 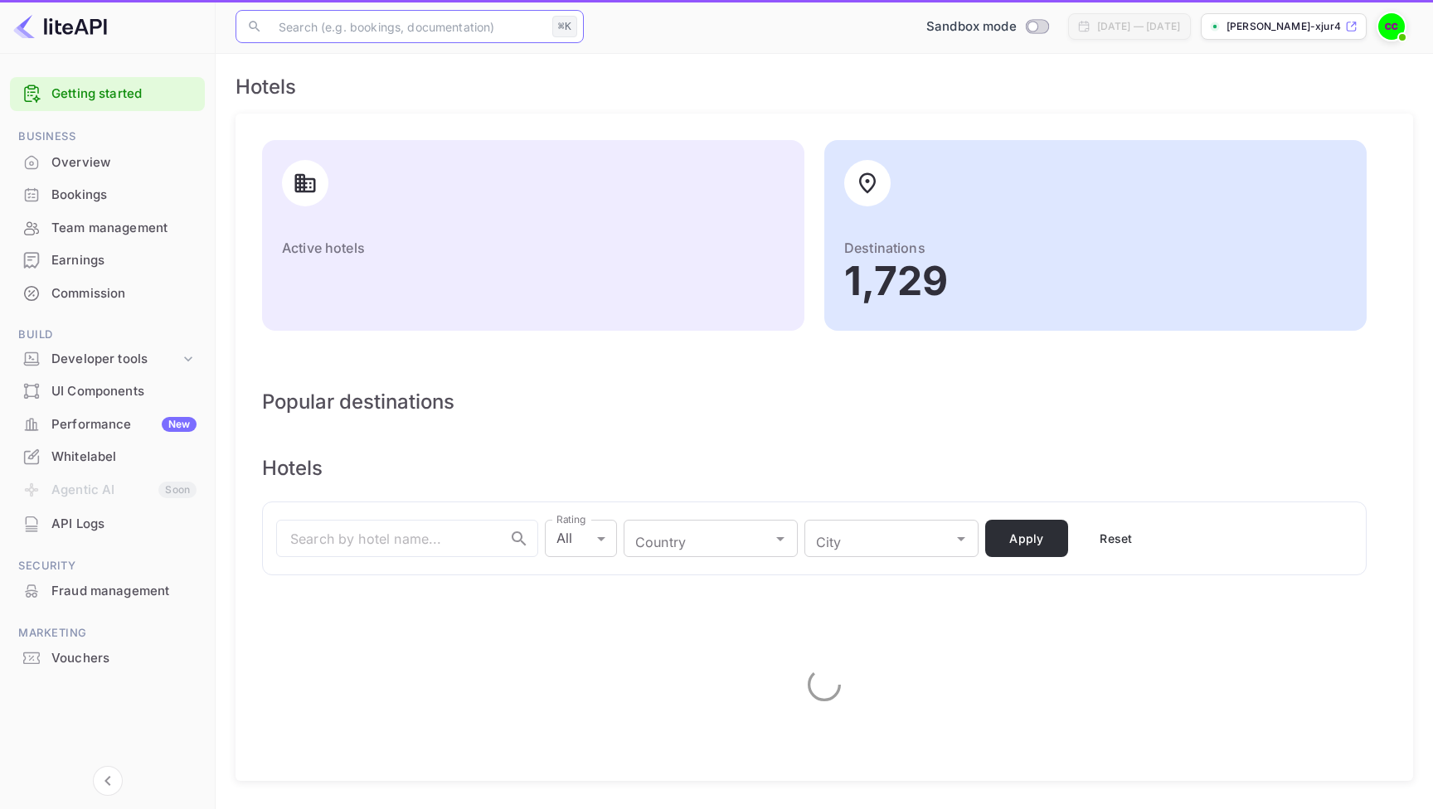 I want to click on a: Team management, so click(x=107, y=227).